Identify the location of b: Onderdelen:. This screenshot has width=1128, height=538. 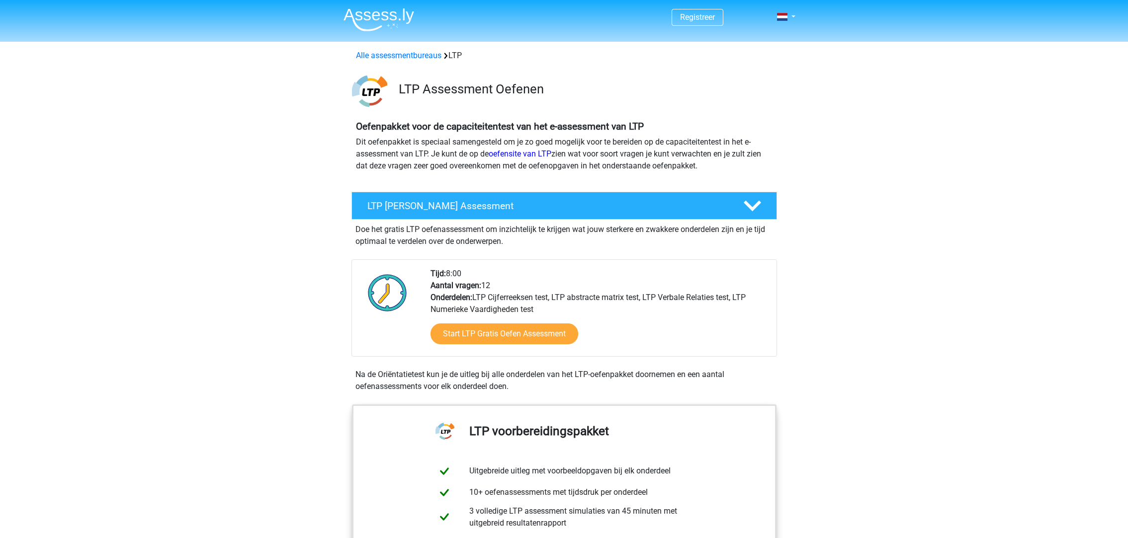
(451, 297).